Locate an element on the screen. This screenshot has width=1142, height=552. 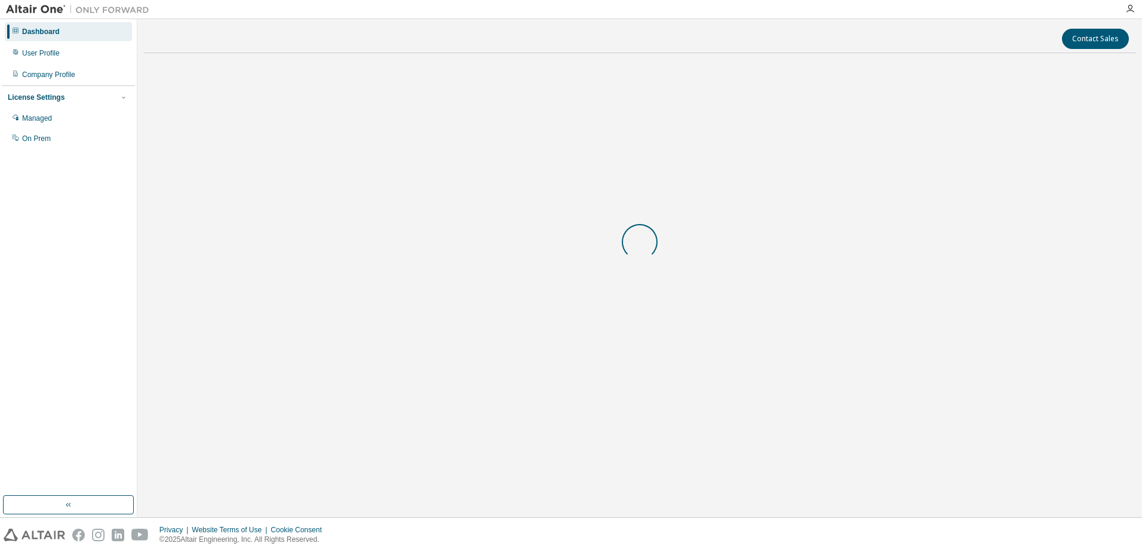
img: linkedin.svg is located at coordinates (118, 534).